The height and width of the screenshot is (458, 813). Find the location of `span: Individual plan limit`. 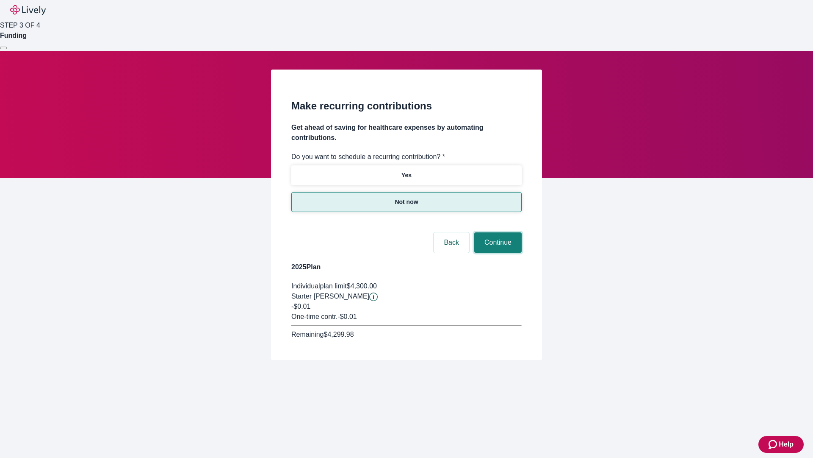

span: Individual plan limit is located at coordinates (319, 286).